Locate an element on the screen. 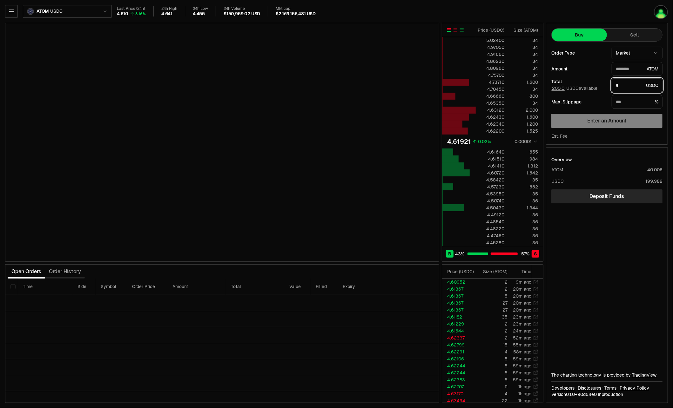 The height and width of the screenshot is (408, 673). span: 43 % is located at coordinates (460, 254).